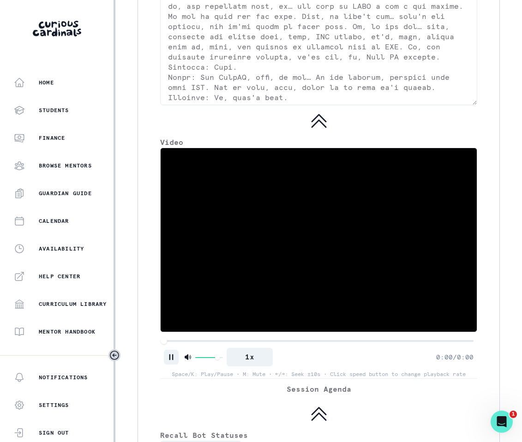  I want to click on p: Help Center, so click(60, 276).